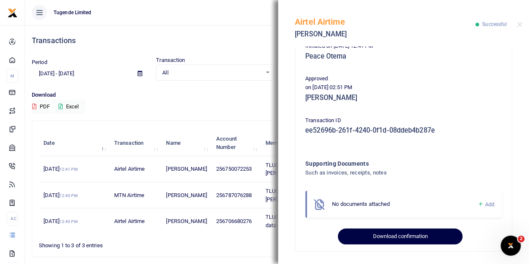 The width and height of the screenshot is (529, 264). What do you see at coordinates (12, 218) in the screenshot?
I see `li: Ac` at bounding box center [12, 218].